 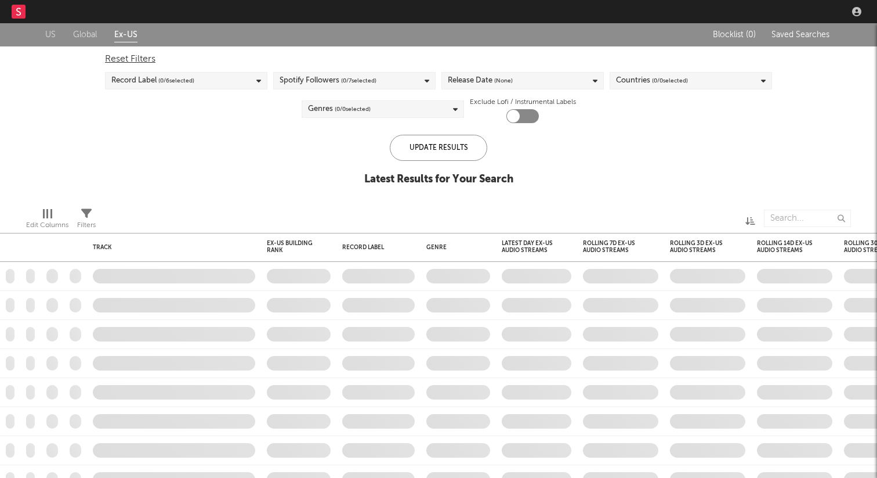 I want to click on div: Latest Results for Your Search, so click(x=439, y=179).